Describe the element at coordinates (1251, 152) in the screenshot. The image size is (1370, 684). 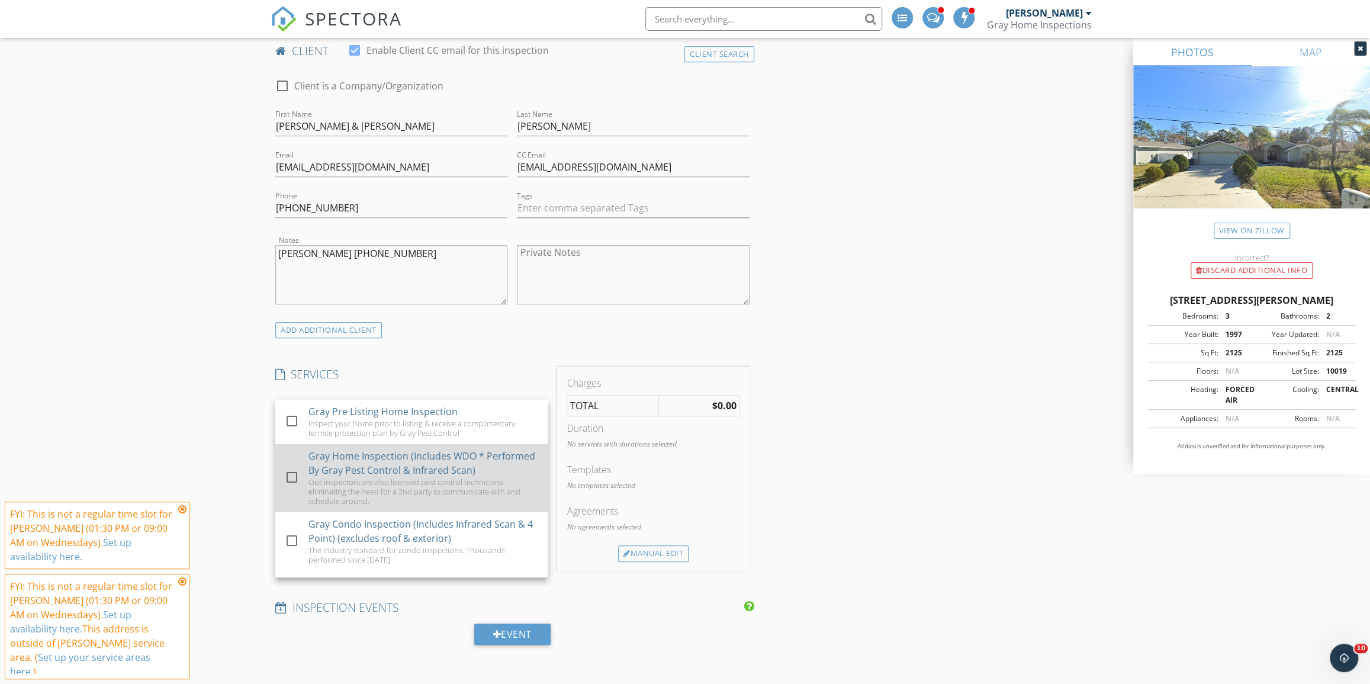
I see `img: streetview` at that location.